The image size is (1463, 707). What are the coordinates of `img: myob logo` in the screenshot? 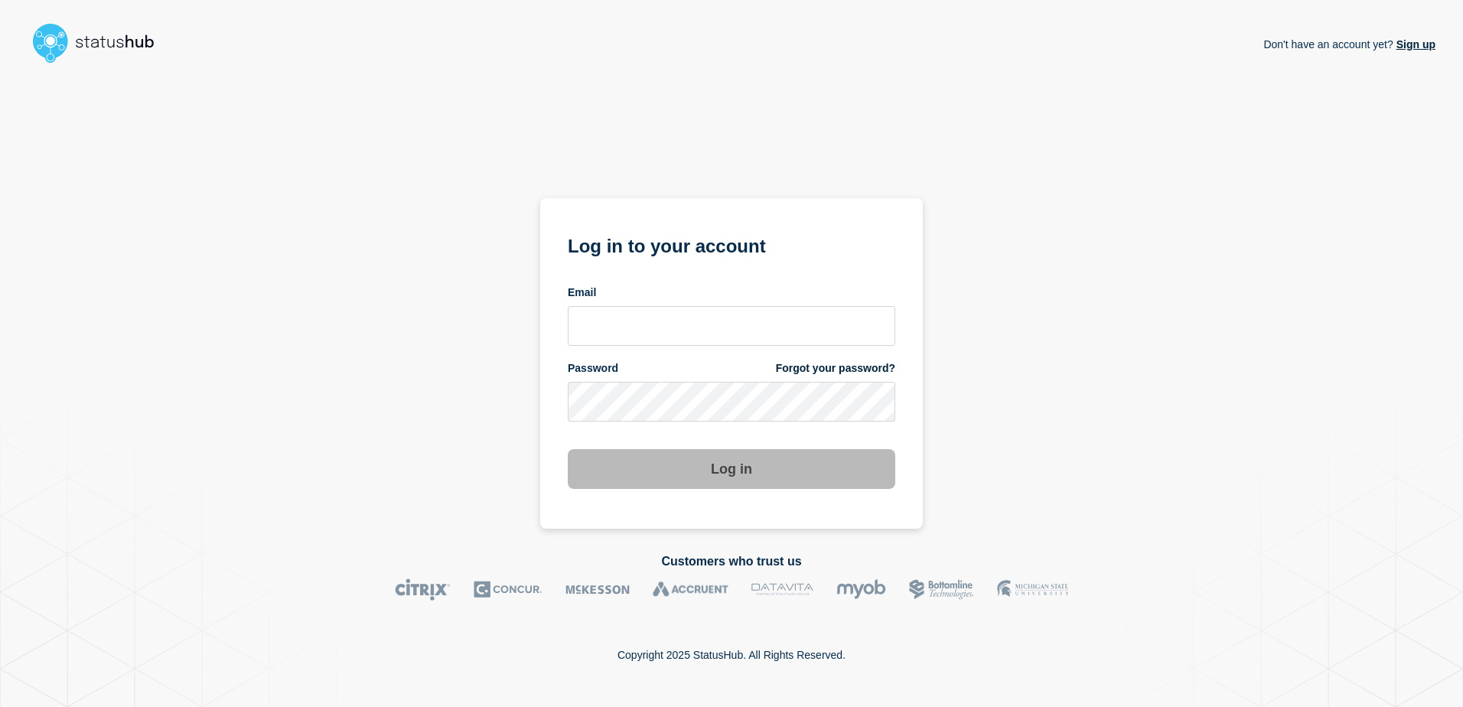 It's located at (861, 589).